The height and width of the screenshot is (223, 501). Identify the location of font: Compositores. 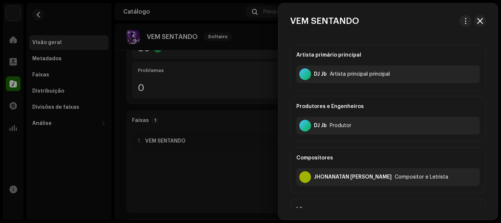
(315, 158).